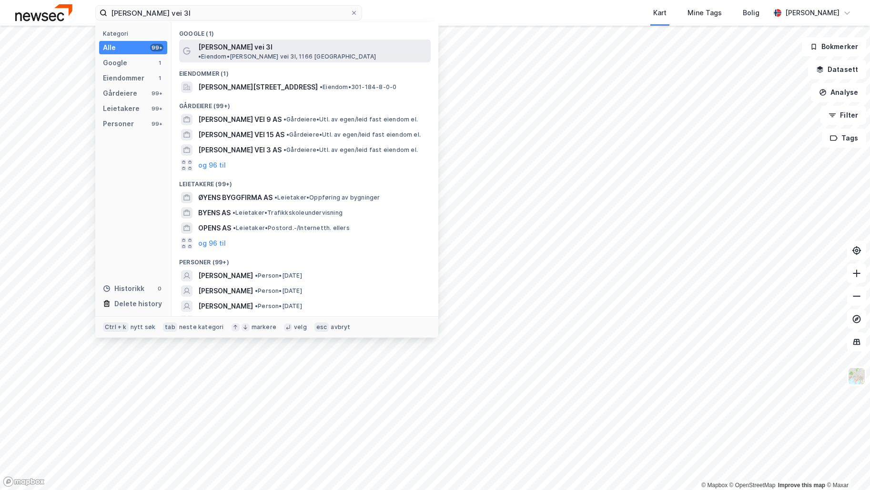 The height and width of the screenshot is (490, 870). Describe the element at coordinates (752, 486) in the screenshot. I see `a: OpenStreetMap` at that location.